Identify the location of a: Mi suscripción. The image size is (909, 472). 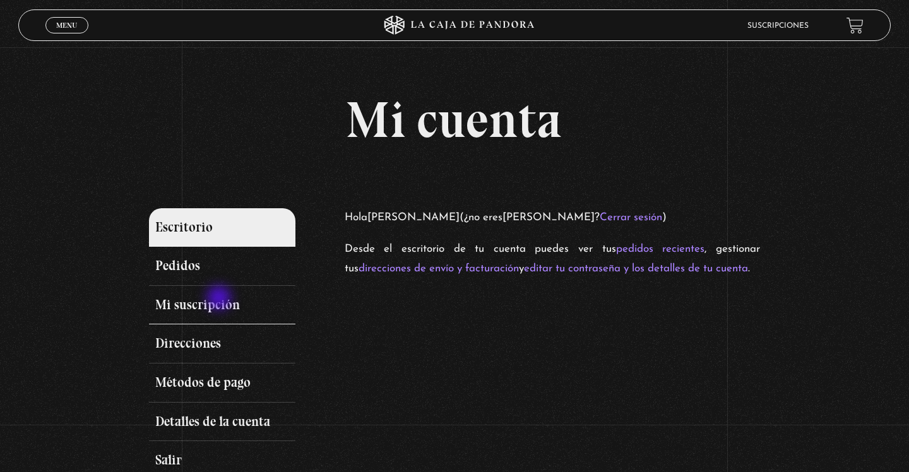
(222, 305).